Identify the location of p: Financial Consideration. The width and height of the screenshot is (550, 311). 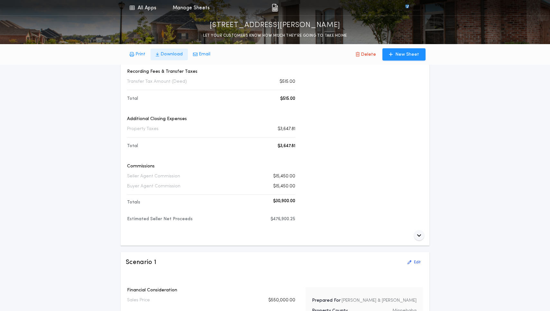
(211, 290).